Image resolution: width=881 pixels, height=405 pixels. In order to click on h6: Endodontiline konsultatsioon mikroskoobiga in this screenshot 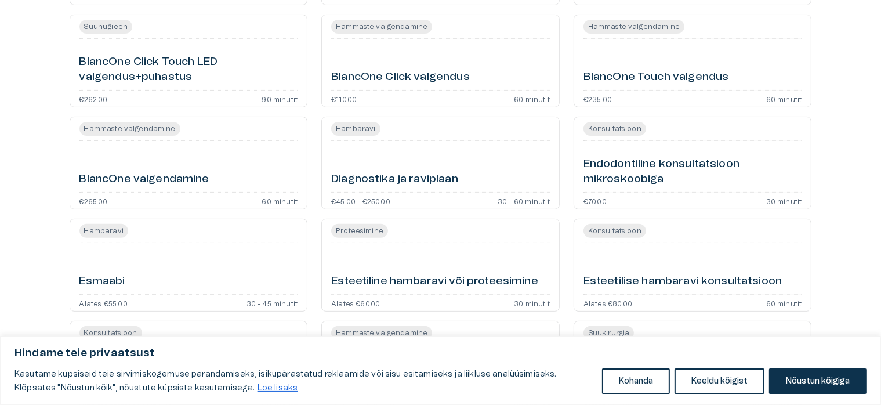, I will do `click(692, 172)`.